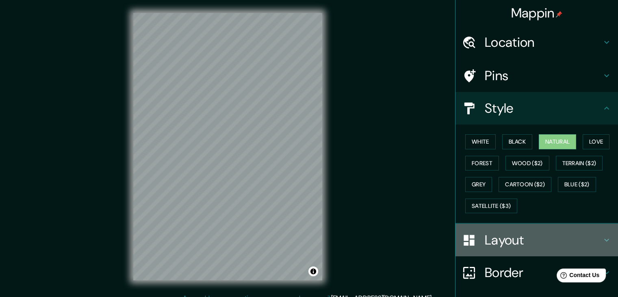 The width and height of the screenshot is (618, 297). What do you see at coordinates (577, 184) in the screenshot?
I see `button: Blue ($2)` at bounding box center [577, 184].